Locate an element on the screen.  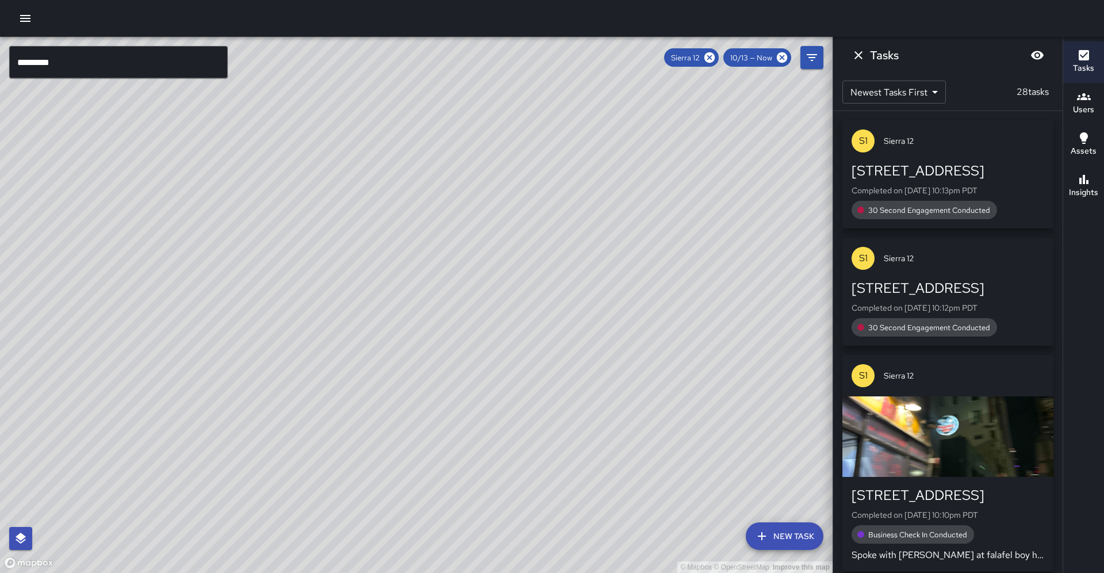
span: 10/13 — Now is located at coordinates (751, 57).